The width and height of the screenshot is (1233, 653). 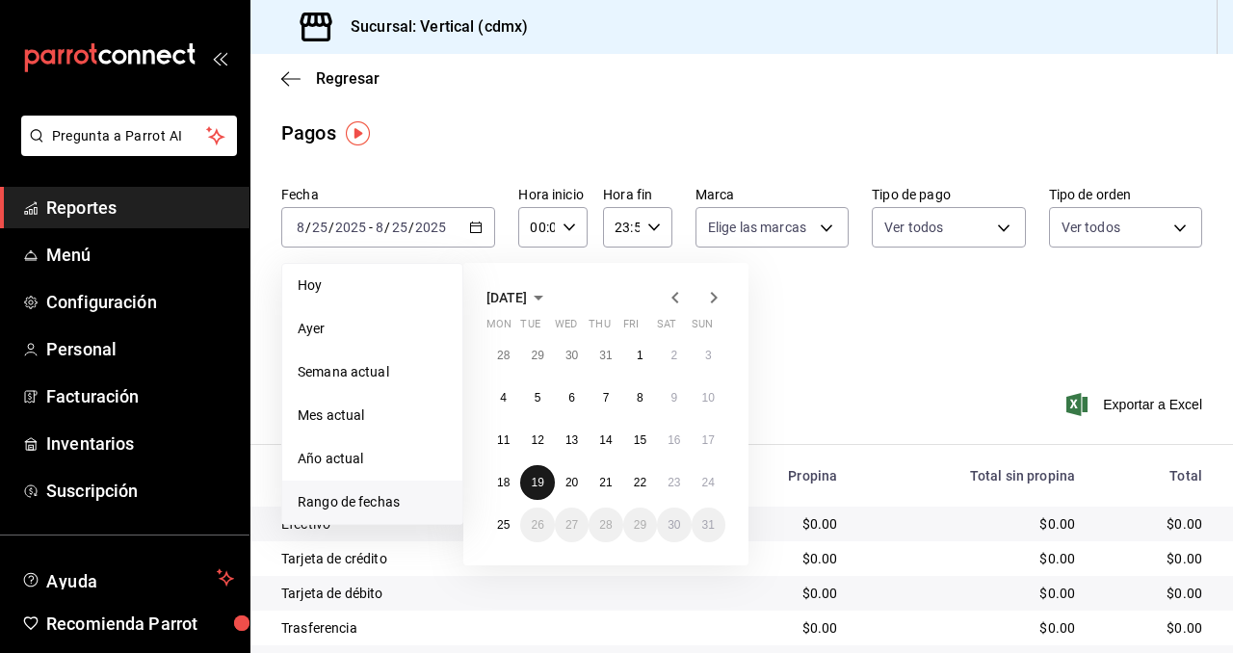 What do you see at coordinates (571, 440) in the screenshot?
I see `button: August 13, 2025` at bounding box center [571, 440].